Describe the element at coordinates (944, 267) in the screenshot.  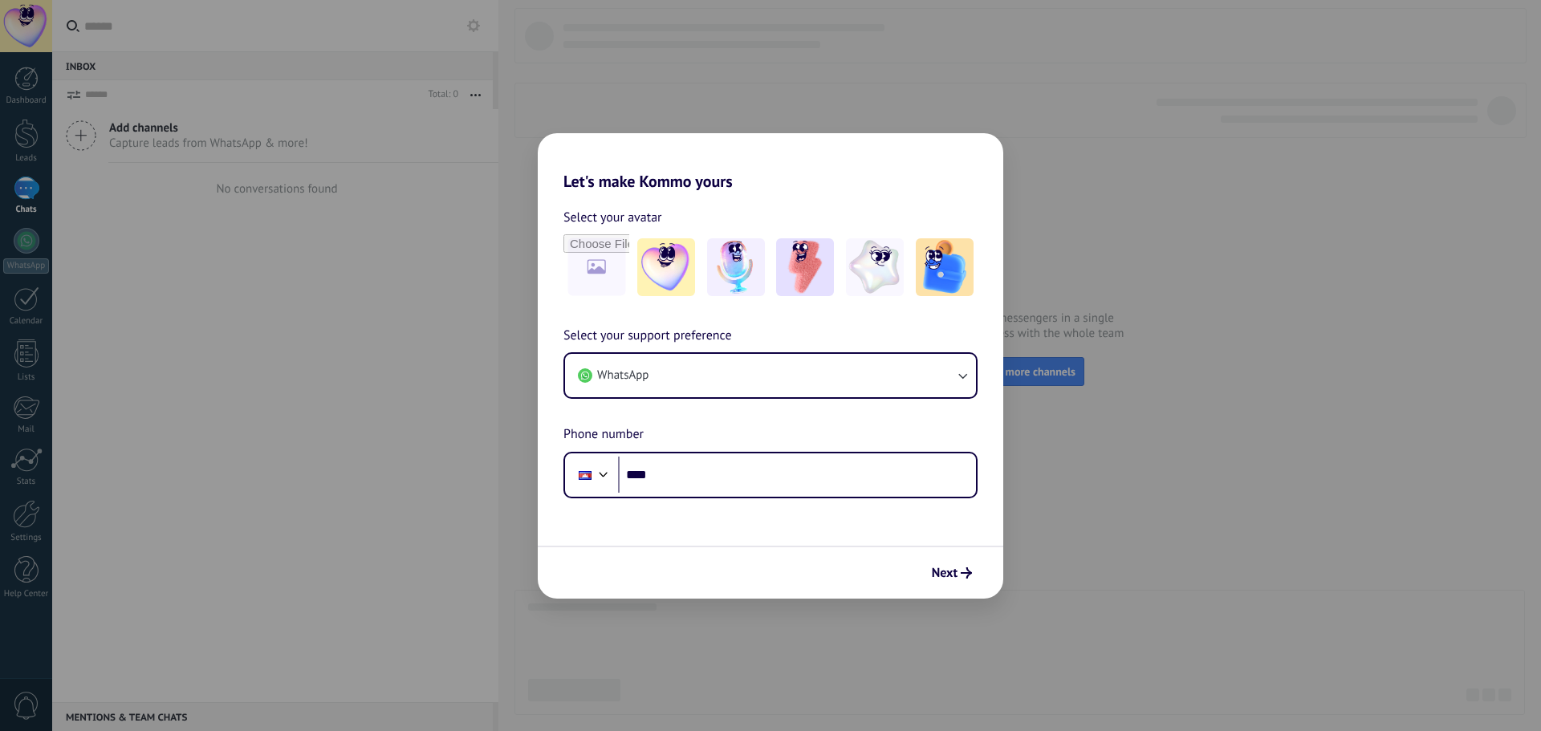
I see `img: -5.jpeg` at that location.